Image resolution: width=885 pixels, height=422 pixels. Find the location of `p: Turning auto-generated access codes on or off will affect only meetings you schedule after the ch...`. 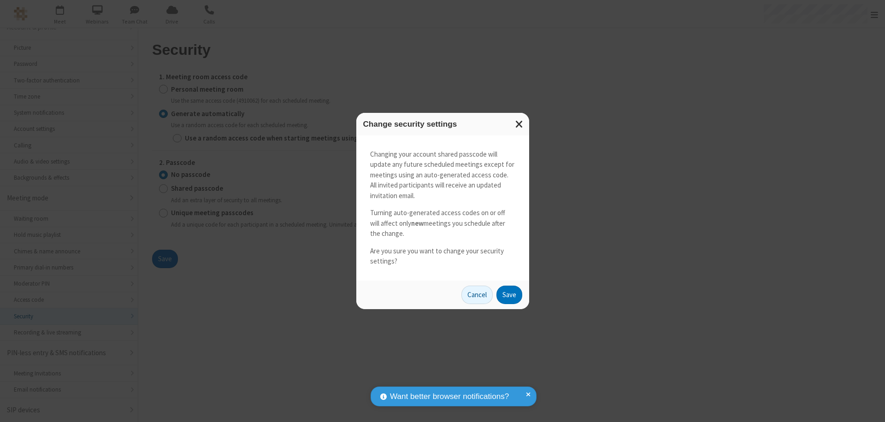

p: Turning auto-generated access codes on or off will affect only meetings you schedule after the ch... is located at coordinates (442, 223).